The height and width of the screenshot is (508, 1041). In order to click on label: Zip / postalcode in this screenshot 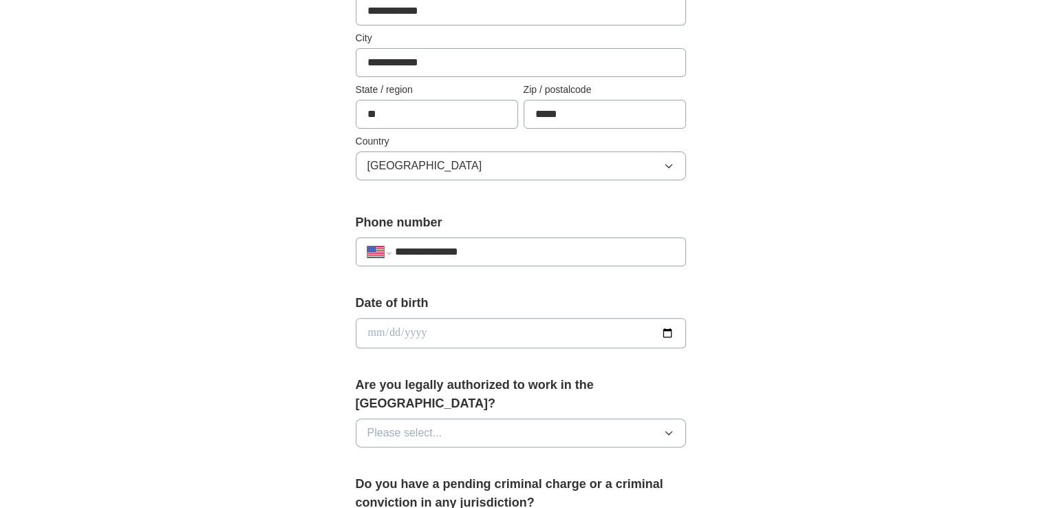, I will do `click(605, 89)`.